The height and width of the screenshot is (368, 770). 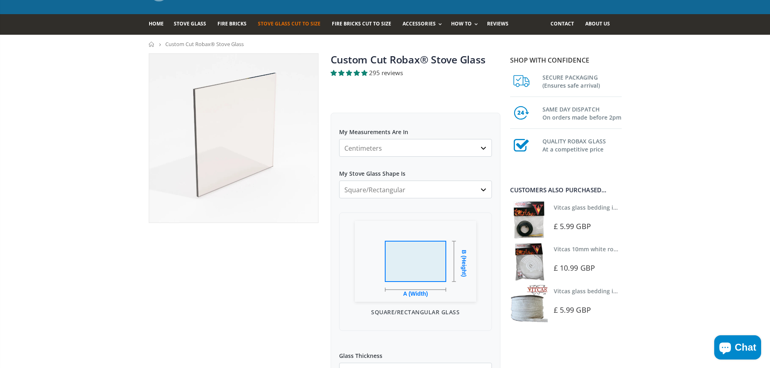 What do you see at coordinates (566, 190) in the screenshot?
I see `div: Customers also purchased...` at bounding box center [566, 190].